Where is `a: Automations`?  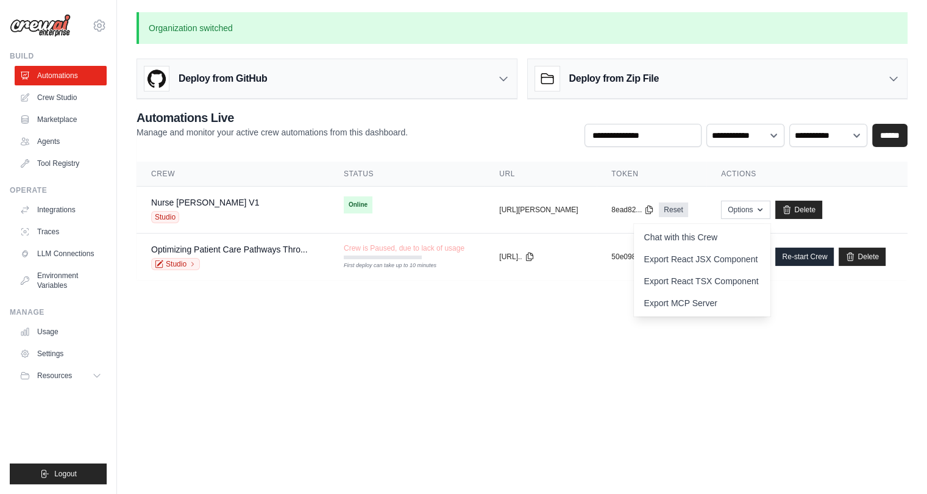
a: Automations is located at coordinates (60, 76).